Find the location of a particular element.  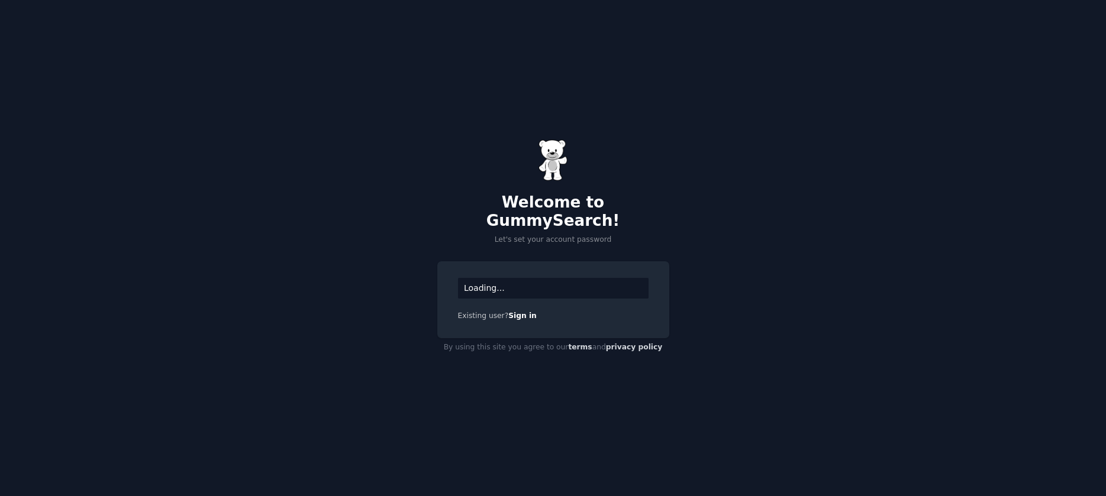

p: Let's set your account password is located at coordinates (553, 240).